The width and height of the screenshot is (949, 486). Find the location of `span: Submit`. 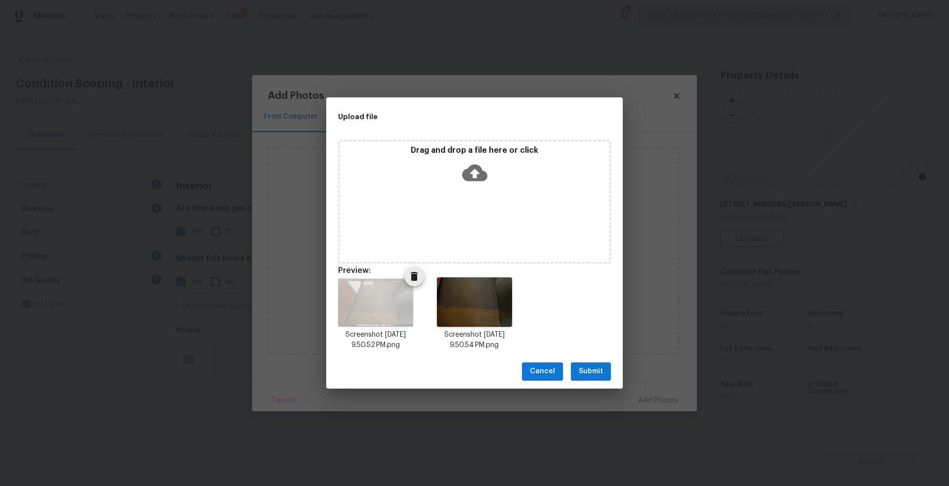

span: Submit is located at coordinates (591, 371).